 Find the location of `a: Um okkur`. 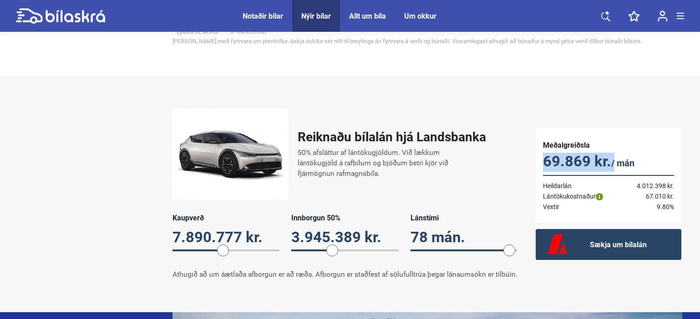

a: Um okkur is located at coordinates (420, 16).